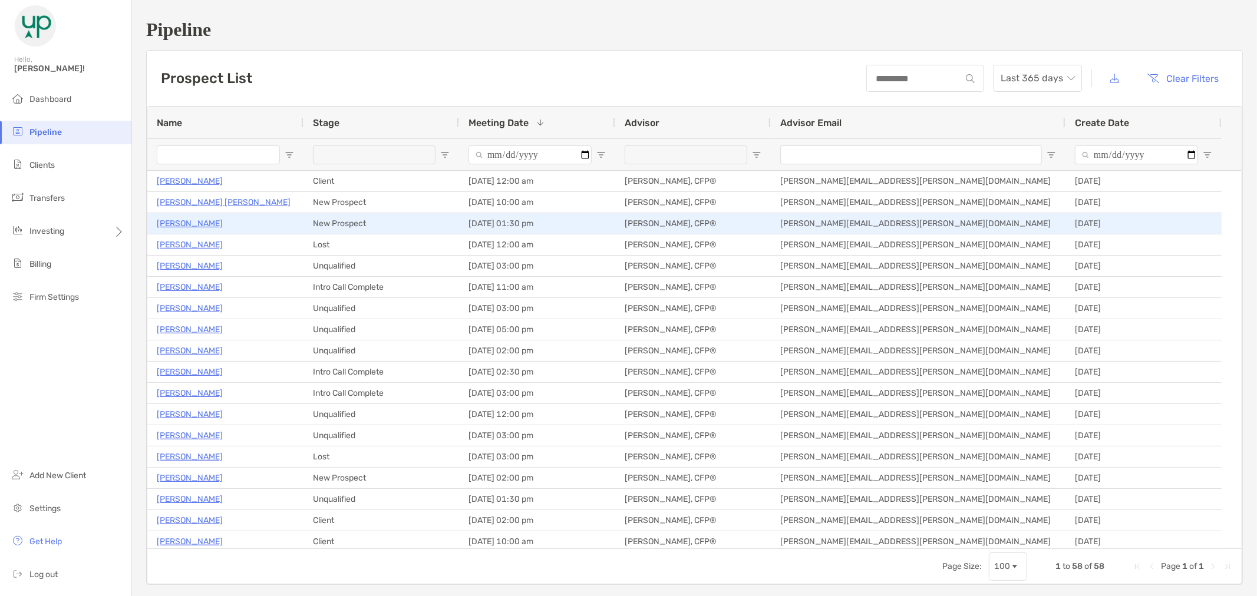 The height and width of the screenshot is (596, 1257). I want to click on img: settings icon, so click(18, 508).